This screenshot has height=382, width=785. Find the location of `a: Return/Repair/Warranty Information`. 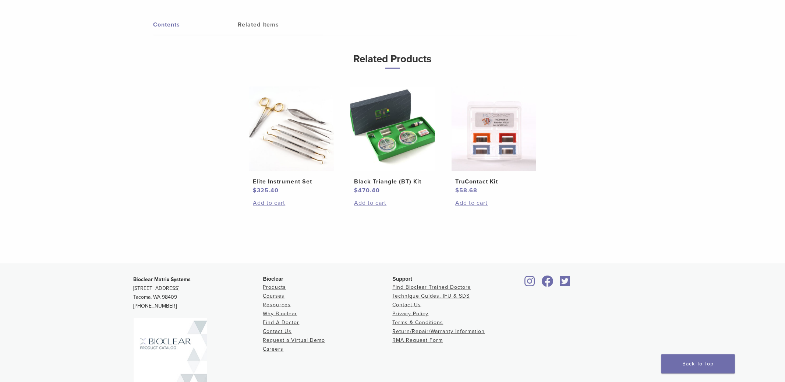

a: Return/Repair/Warranty Information is located at coordinates (439, 331).